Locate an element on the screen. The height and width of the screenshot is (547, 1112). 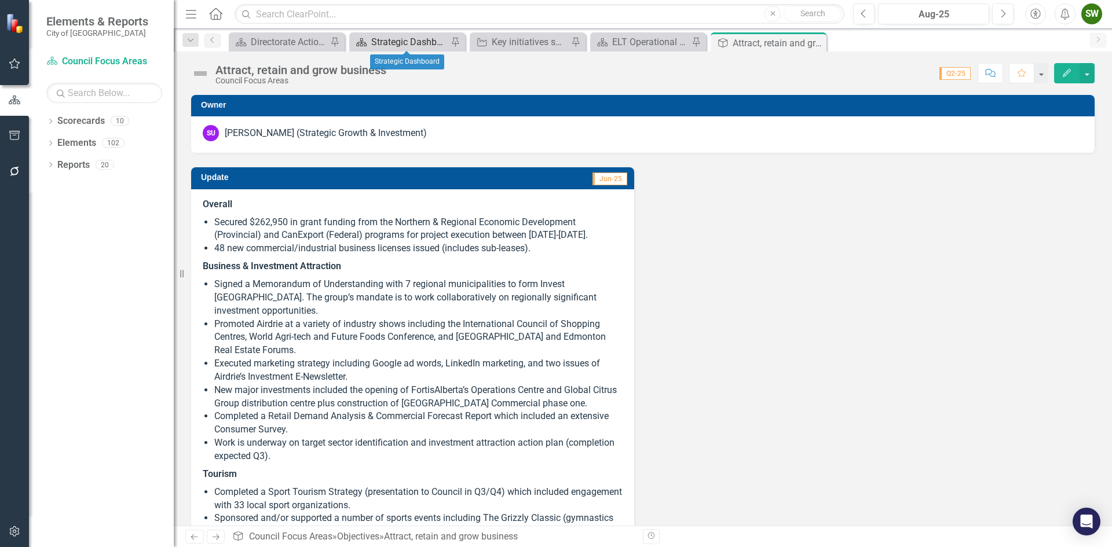
button: Aug-25 is located at coordinates (933, 14).